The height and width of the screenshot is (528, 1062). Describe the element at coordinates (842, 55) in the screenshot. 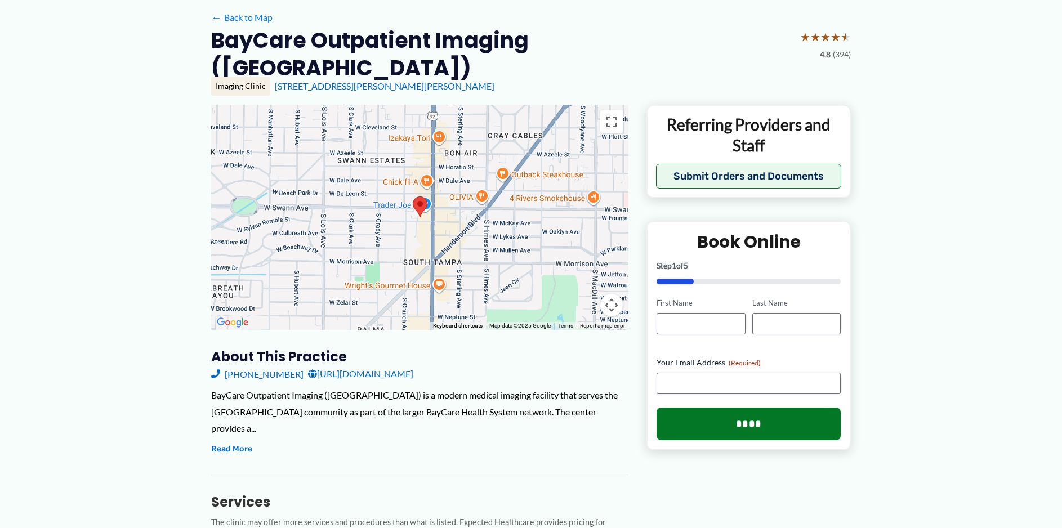

I see `span: (394)` at that location.